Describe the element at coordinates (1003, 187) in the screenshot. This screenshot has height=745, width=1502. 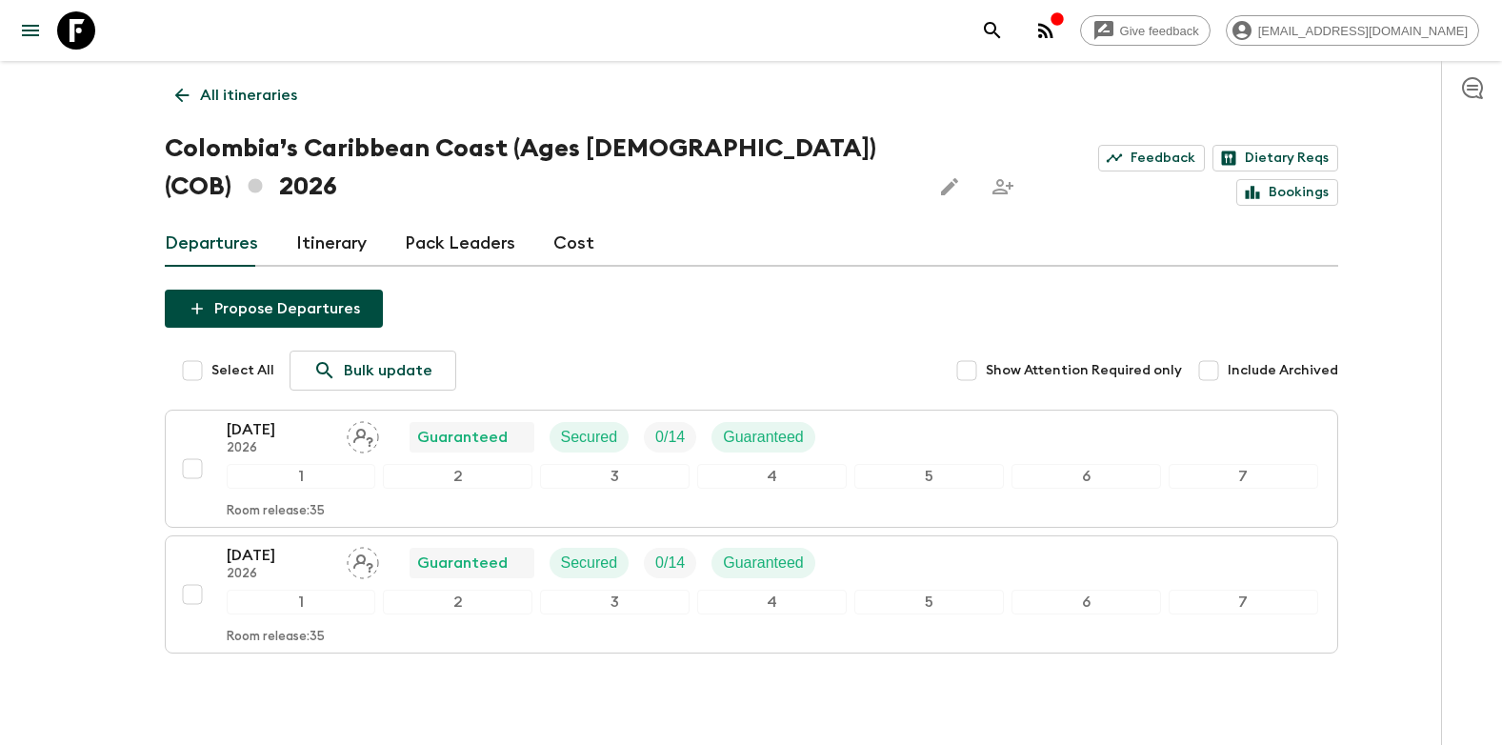
I see `span: Share this itinerary` at that location.